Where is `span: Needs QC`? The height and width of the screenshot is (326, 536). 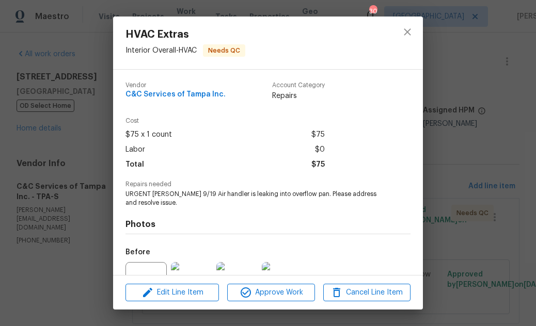 span: Needs QC is located at coordinates (224, 51).